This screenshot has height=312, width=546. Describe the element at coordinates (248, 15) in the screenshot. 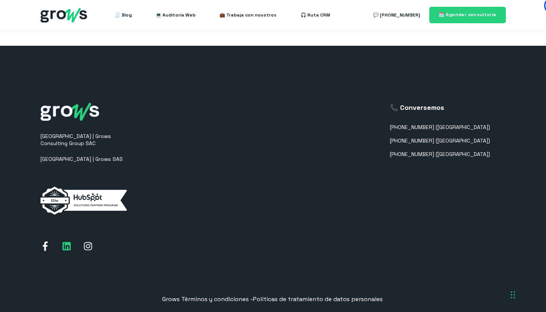

I see `span: 💼 Trabaja con nosotros` at that location.